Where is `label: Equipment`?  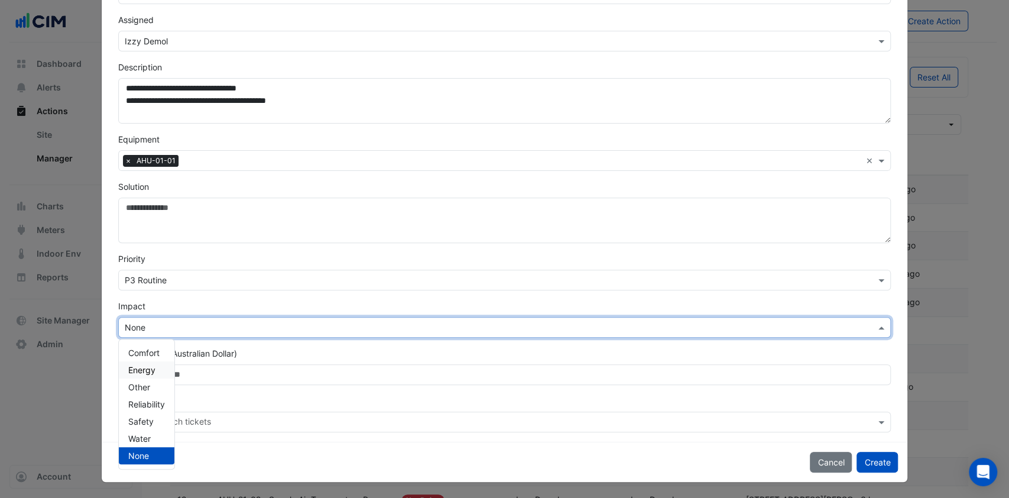 label: Equipment is located at coordinates (139, 139).